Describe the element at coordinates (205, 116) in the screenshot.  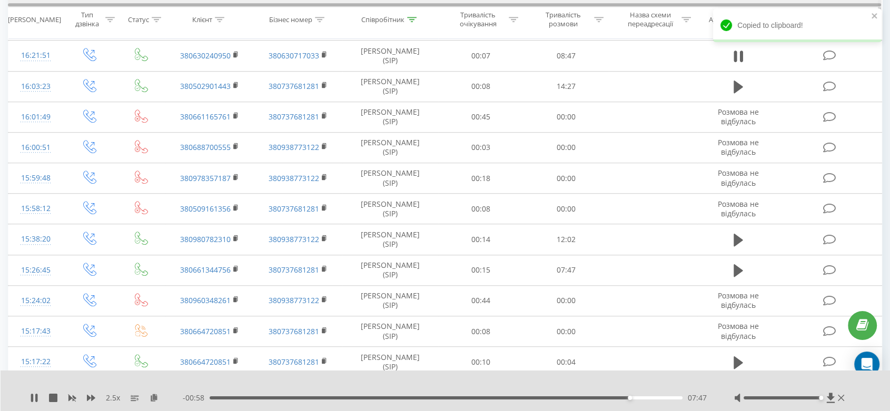
I see `a: 380661165761` at that location.